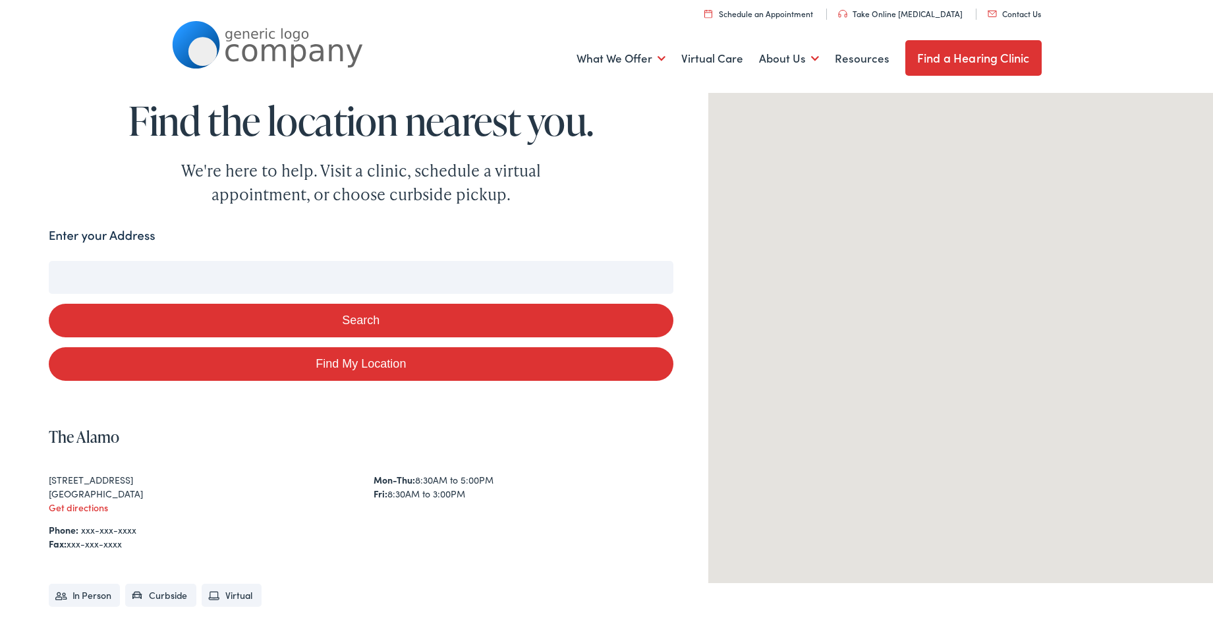 This screenshot has width=1213, height=620. Describe the element at coordinates (84, 436) in the screenshot. I see `a: The Alamo` at that location.